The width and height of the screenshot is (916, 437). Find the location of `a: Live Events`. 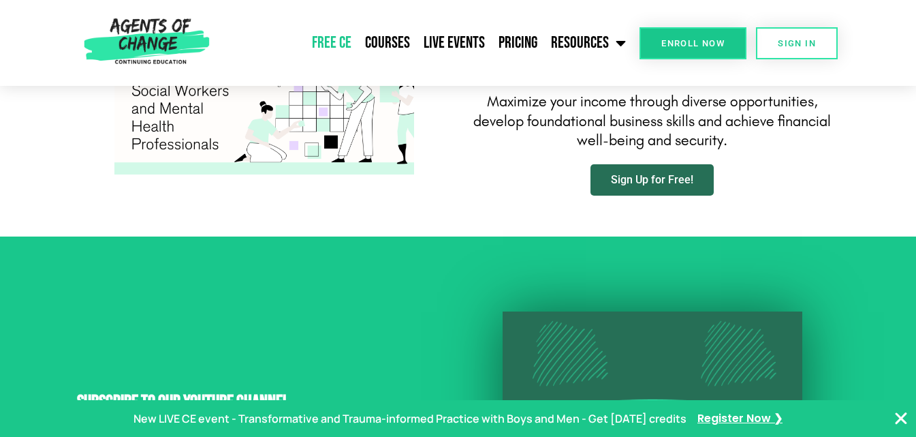

a: Live Events is located at coordinates (454, 43).